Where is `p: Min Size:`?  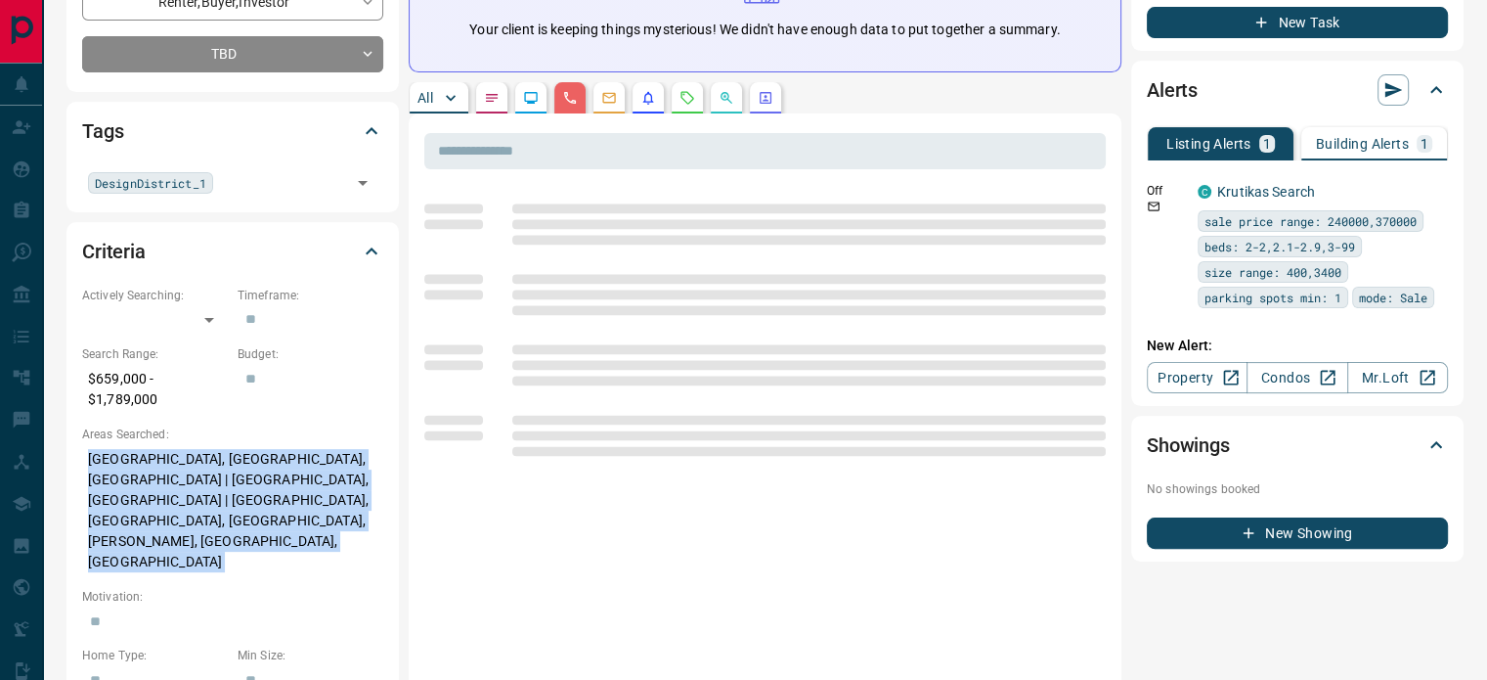
p: Min Size: is located at coordinates (310, 655).